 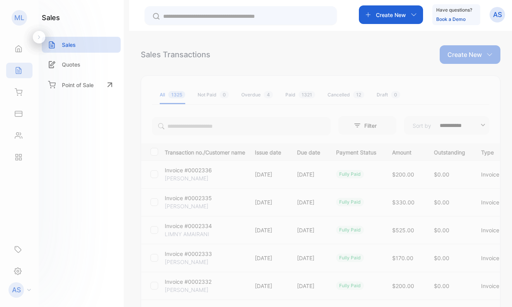 What do you see at coordinates (188, 253) in the screenshot?
I see `p: Invoice #0002333` at bounding box center [188, 253].